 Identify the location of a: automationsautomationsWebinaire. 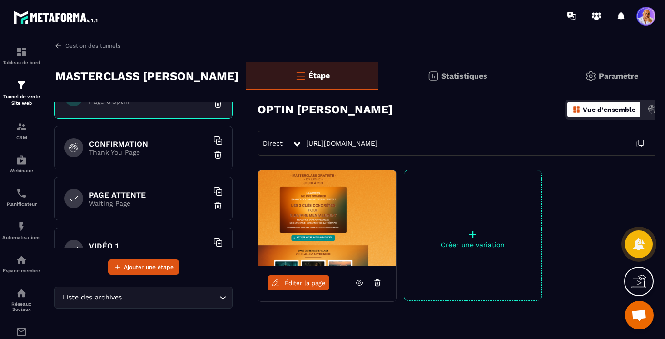
(21, 164).